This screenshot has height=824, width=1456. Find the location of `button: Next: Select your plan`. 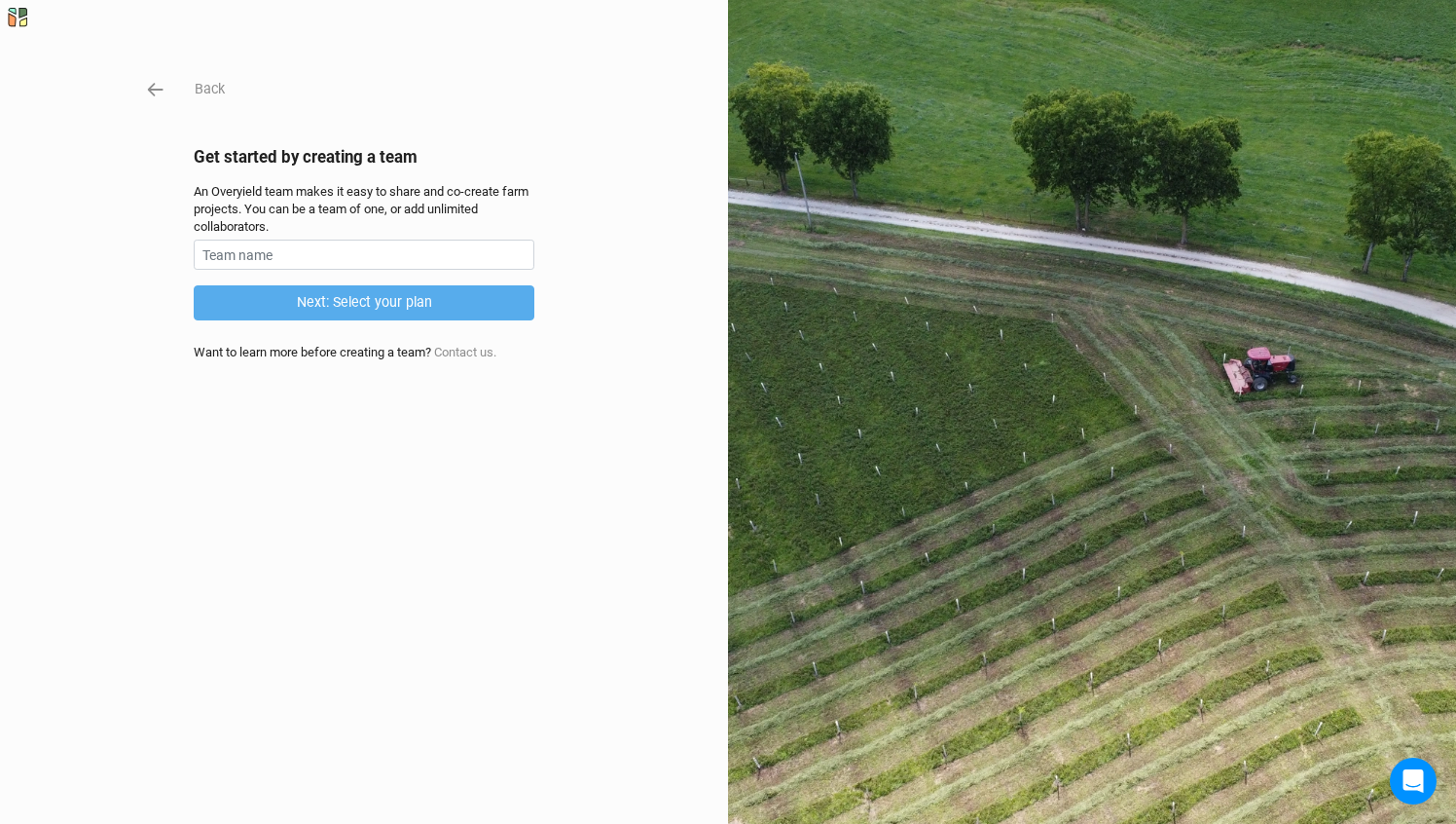

button: Next: Select your plan is located at coordinates (364, 302).